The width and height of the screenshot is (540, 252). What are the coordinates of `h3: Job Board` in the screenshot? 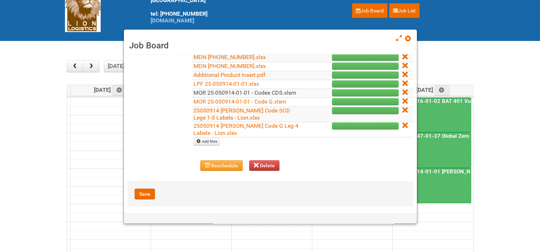 It's located at (270, 46).